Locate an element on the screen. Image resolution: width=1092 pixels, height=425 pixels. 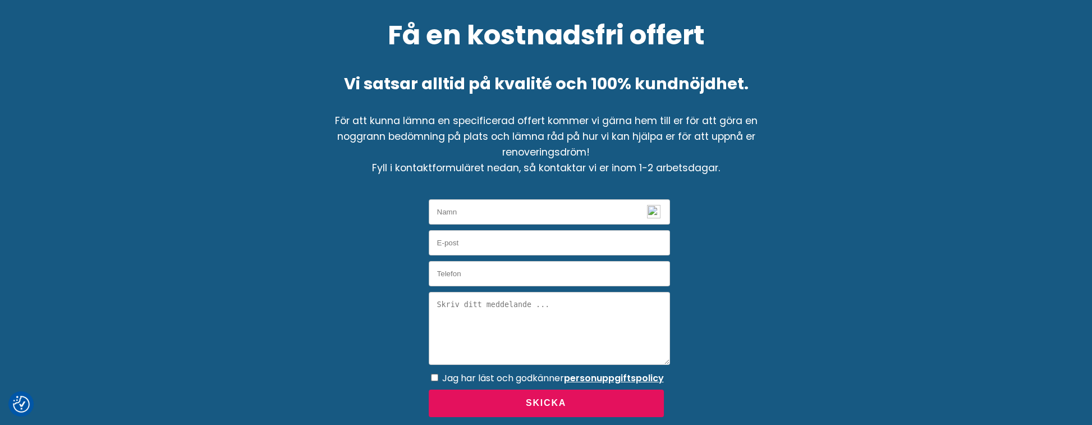
h3: Få en kostnadsfri offert is located at coordinates (546, 35).